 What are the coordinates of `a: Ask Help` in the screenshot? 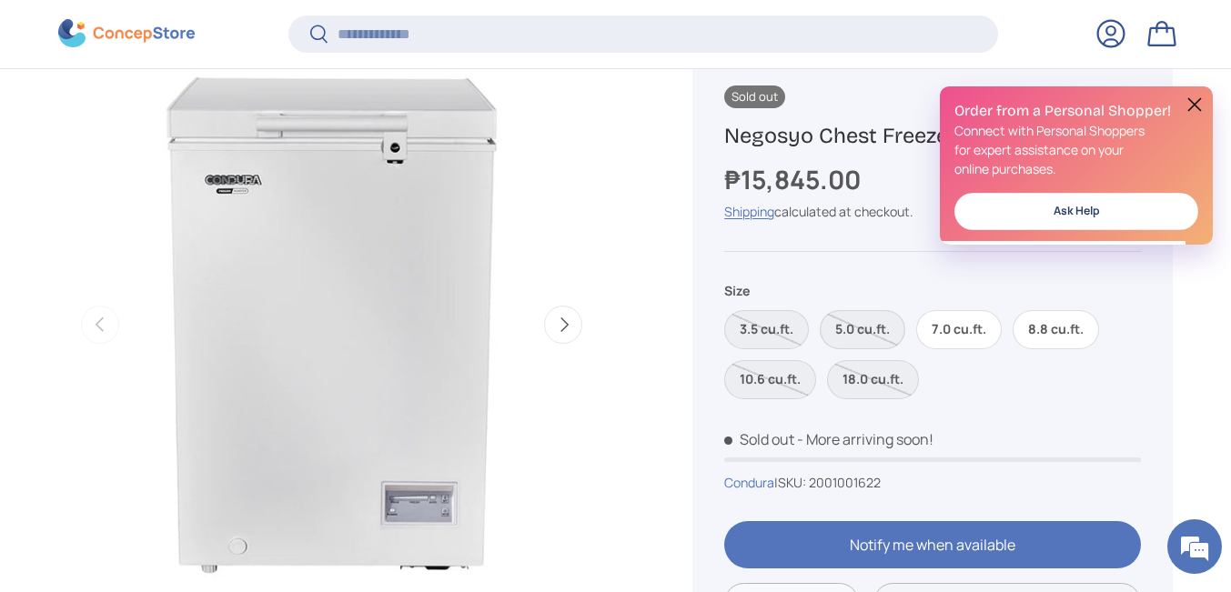 It's located at (1076, 211).